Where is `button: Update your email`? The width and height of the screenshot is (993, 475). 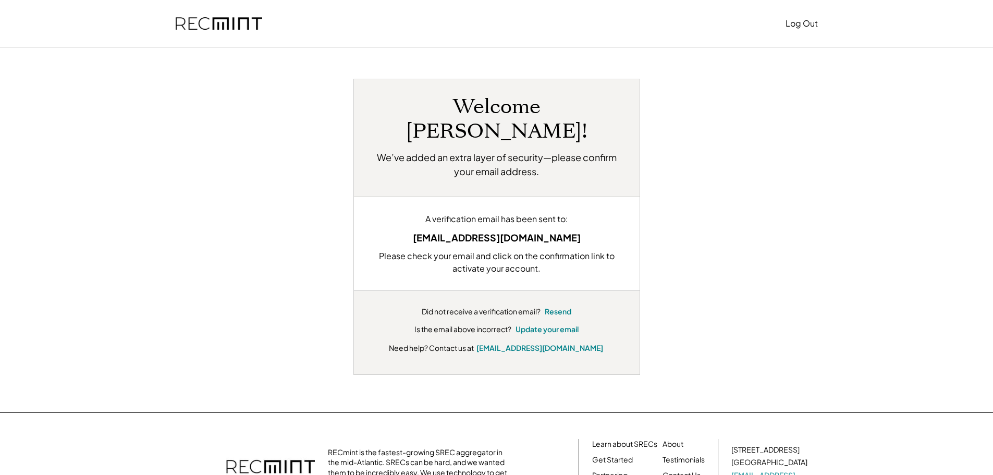 button: Update your email is located at coordinates (547, 330).